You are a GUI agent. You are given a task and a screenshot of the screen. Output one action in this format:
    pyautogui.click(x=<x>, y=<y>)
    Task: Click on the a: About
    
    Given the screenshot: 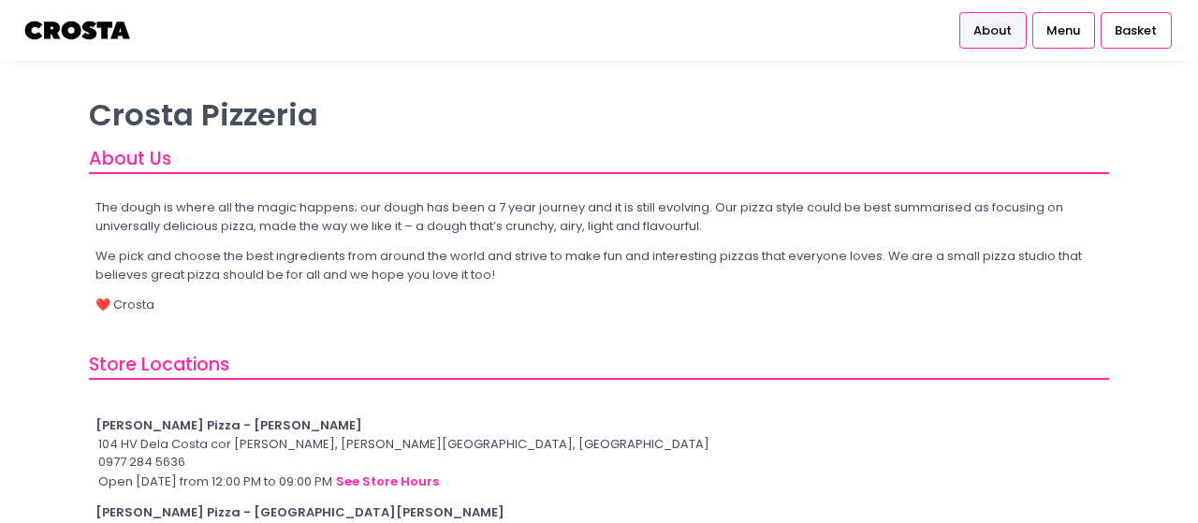 What is the action you would take?
    pyautogui.click(x=993, y=30)
    